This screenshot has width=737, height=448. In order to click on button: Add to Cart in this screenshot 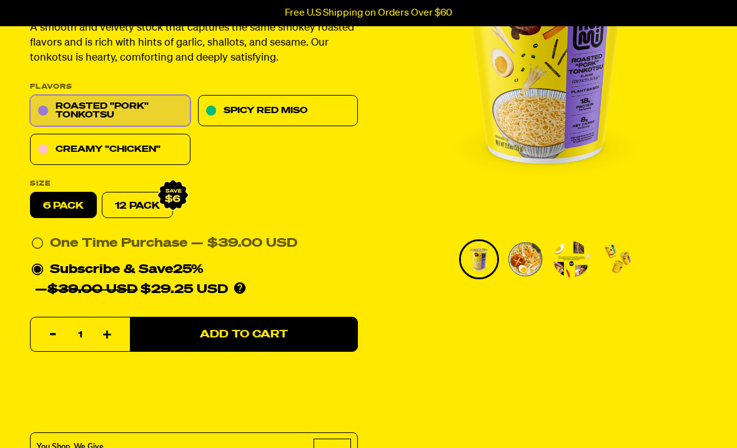, I will do `click(244, 335)`.